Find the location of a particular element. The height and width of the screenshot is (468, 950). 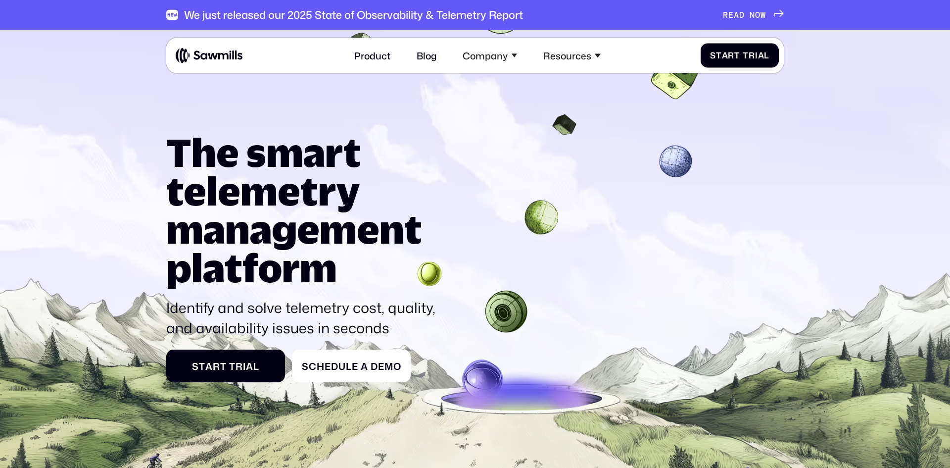

span: o is located at coordinates (397, 366).